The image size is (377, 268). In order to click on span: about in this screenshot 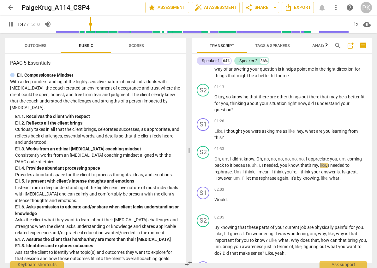, I will do `click(253, 104)`.